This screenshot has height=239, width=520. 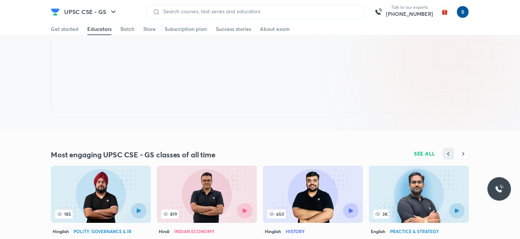 I want to click on a: Get started, so click(x=64, y=29).